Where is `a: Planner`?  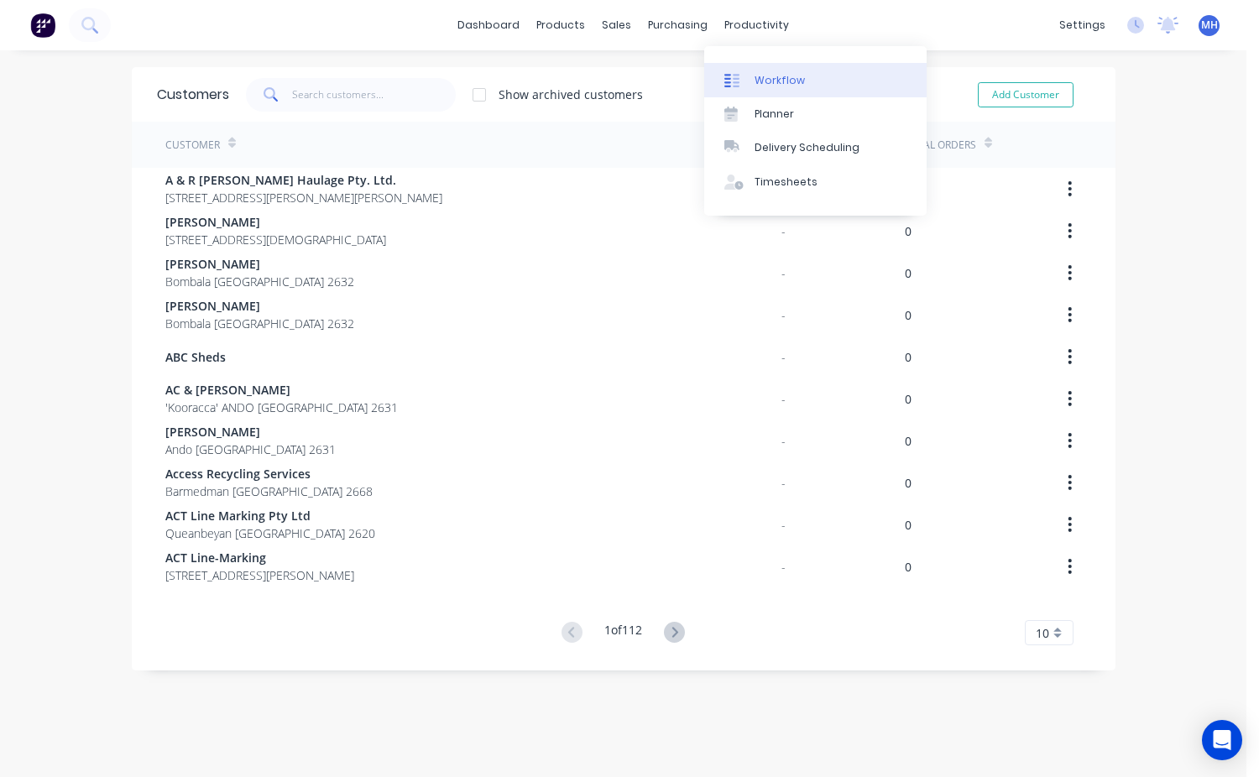
a: Planner is located at coordinates (815, 114).